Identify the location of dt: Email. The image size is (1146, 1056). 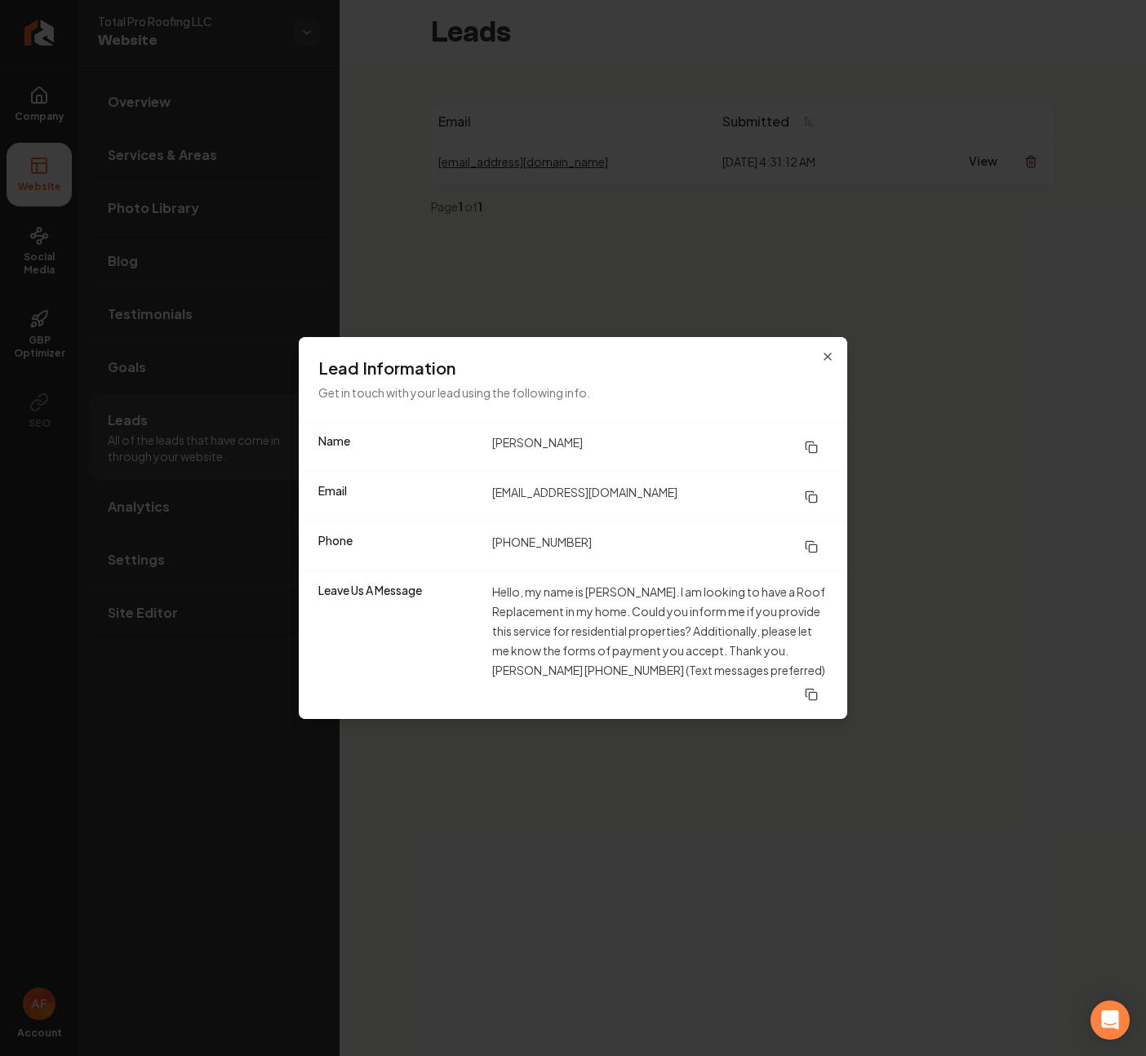
(398, 497).